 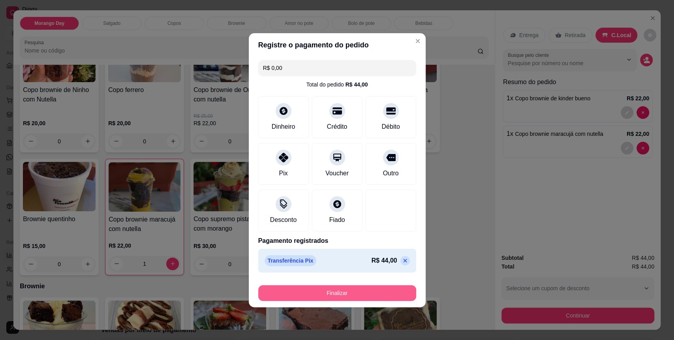 I want to click on div: R$ 44,00, so click(x=356, y=84).